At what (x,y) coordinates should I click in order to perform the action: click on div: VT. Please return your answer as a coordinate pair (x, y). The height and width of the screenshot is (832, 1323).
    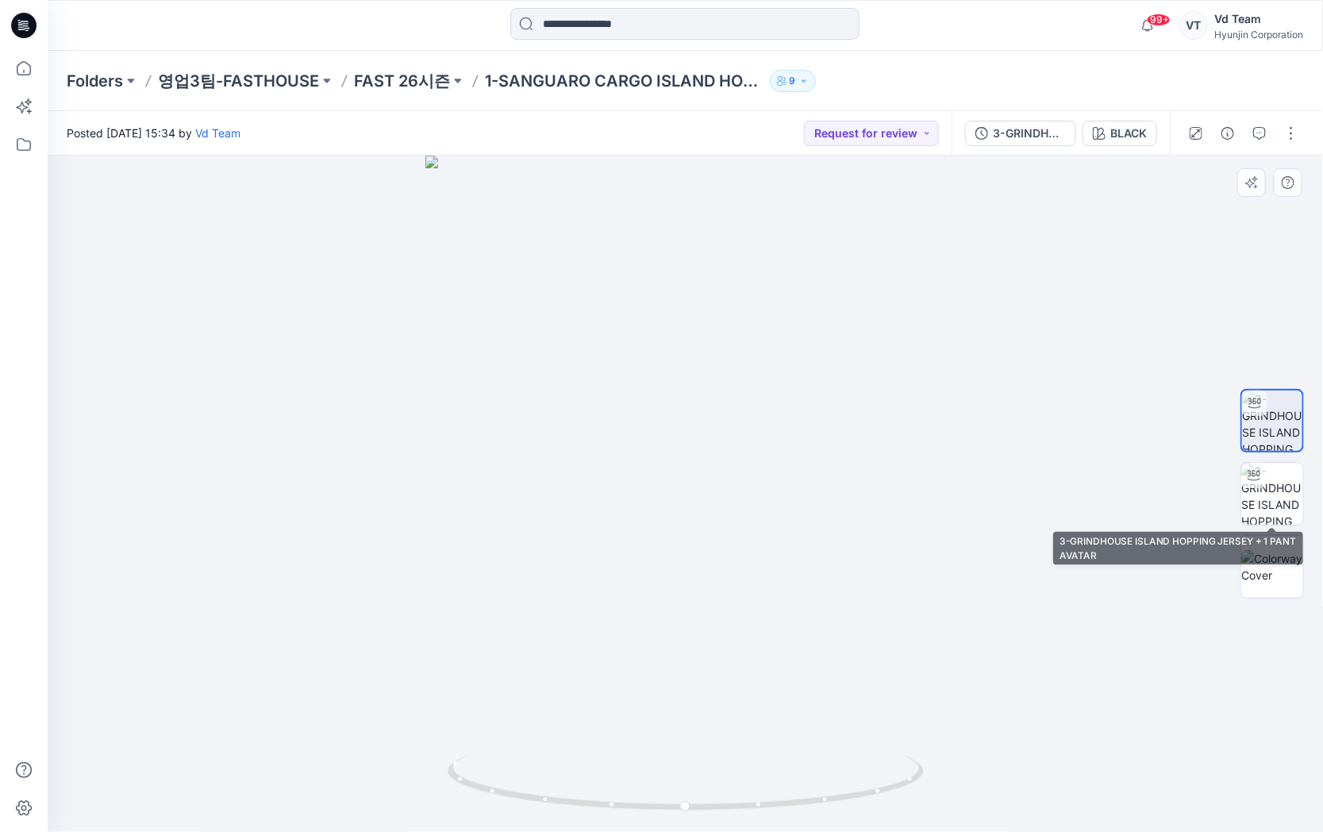
    Looking at the image, I should click on (1194, 25).